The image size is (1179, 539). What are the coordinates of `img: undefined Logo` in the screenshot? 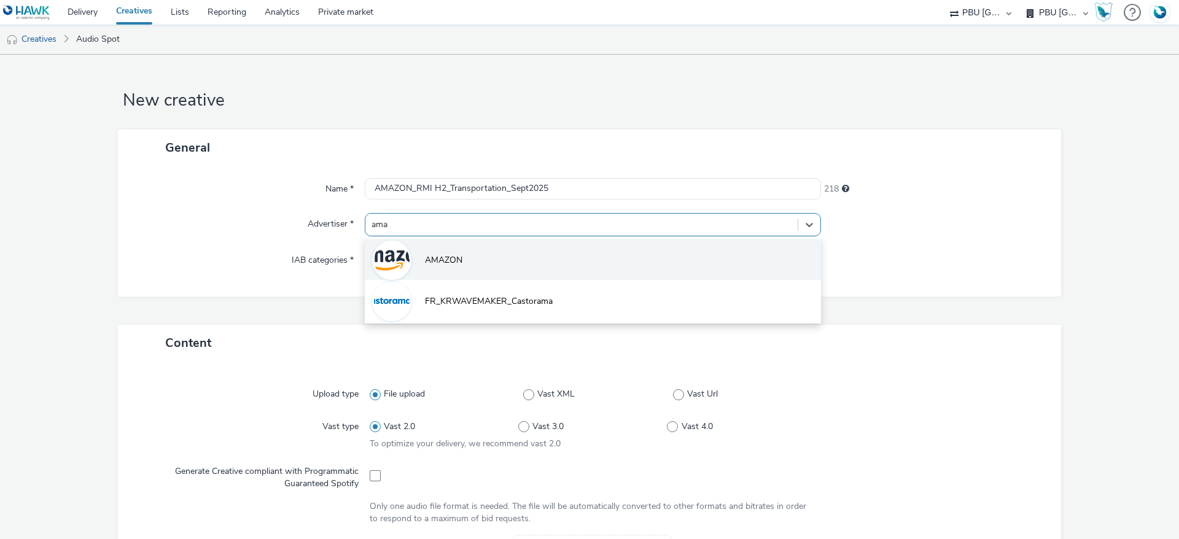 It's located at (26, 12).